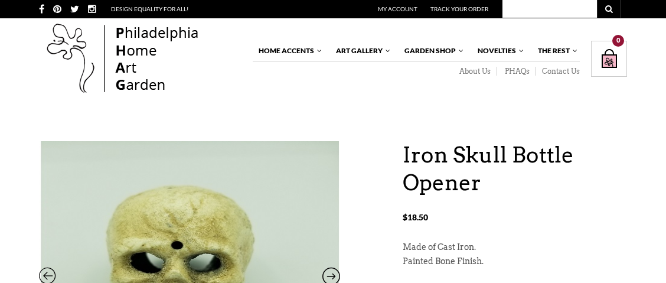 This screenshot has height=283, width=666. I want to click on bdi: 18.50, so click(415, 217).